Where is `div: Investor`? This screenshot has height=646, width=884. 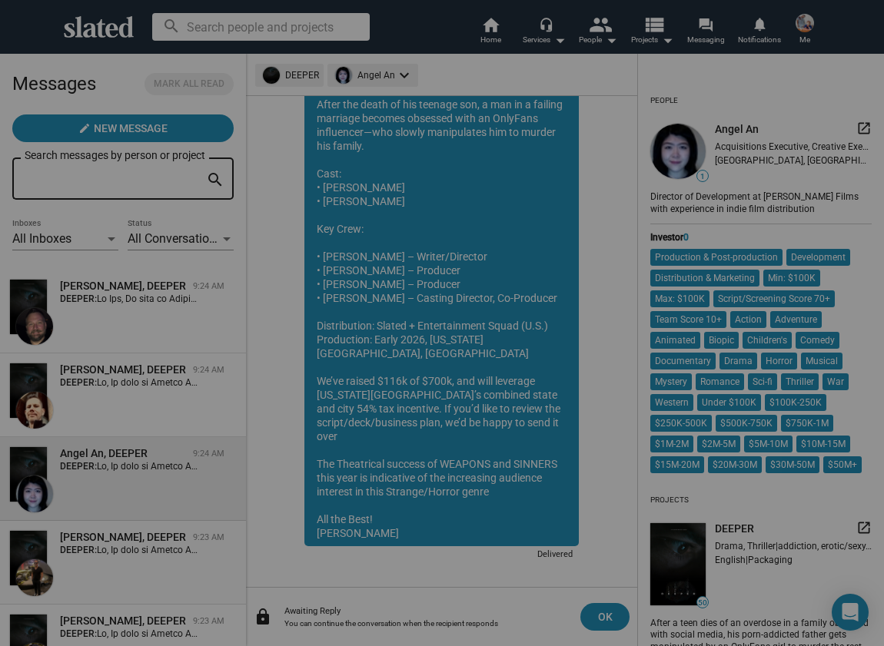
div: Investor is located at coordinates (761, 238).